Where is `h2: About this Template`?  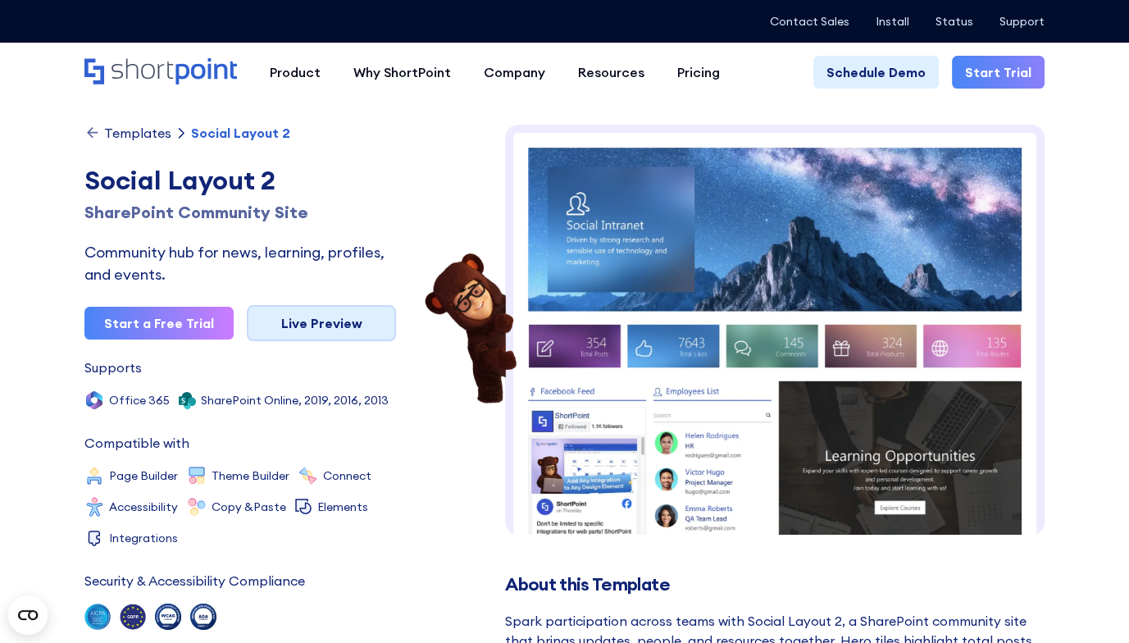 h2: About this Template is located at coordinates (774, 584).